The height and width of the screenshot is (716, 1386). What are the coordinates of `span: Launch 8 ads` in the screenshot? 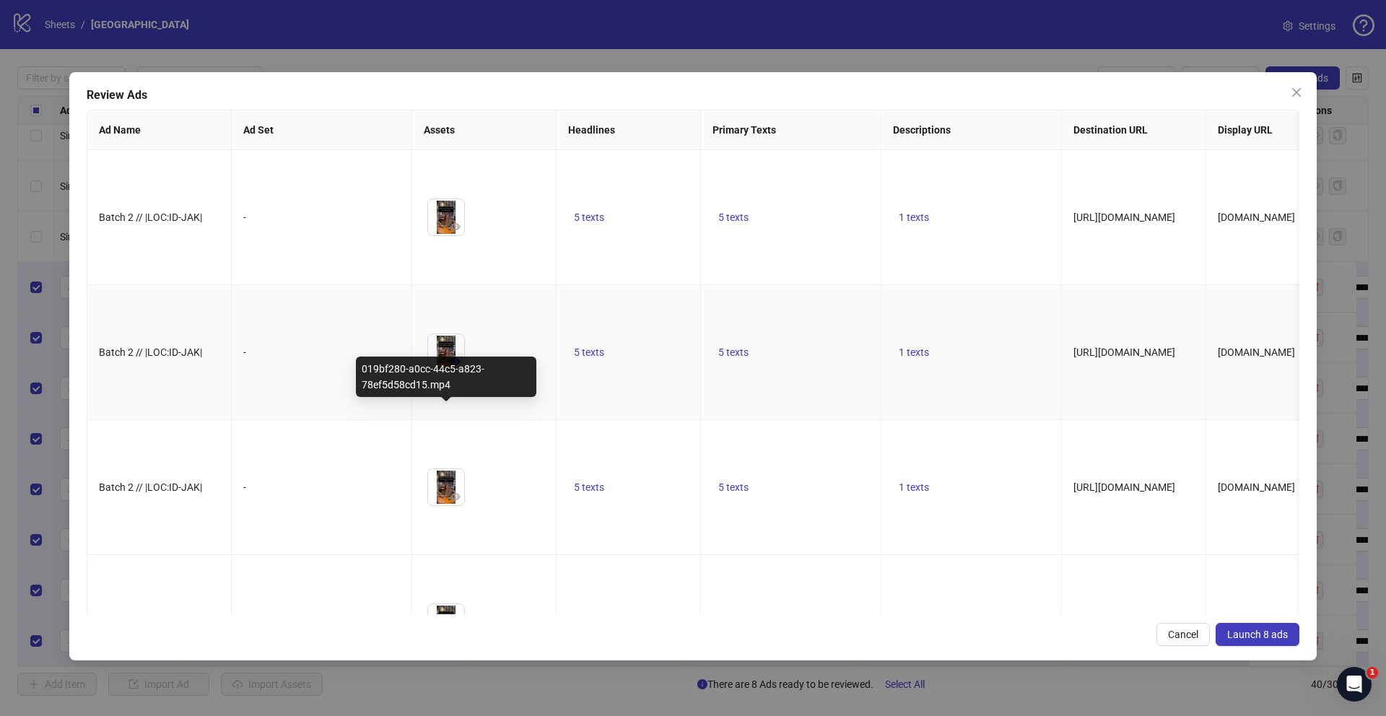 It's located at (1257, 634).